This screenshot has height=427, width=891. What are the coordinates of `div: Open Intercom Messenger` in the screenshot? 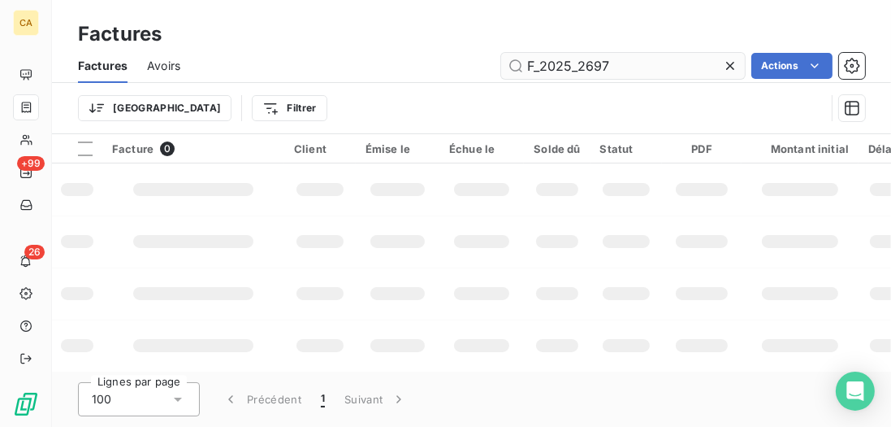 It's located at (856, 391).